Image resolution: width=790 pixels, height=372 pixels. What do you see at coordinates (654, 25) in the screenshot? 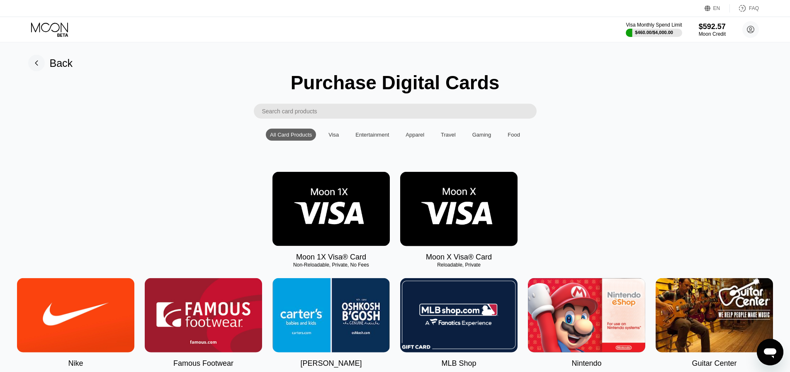
I see `div: Visa Monthly Spend Limit` at bounding box center [654, 25].